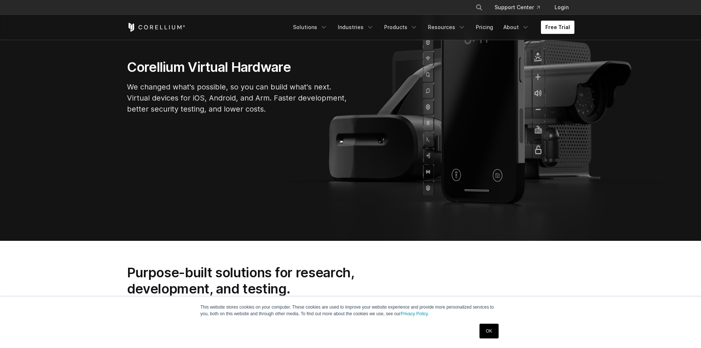  I want to click on a: Corellium Home, so click(156, 27).